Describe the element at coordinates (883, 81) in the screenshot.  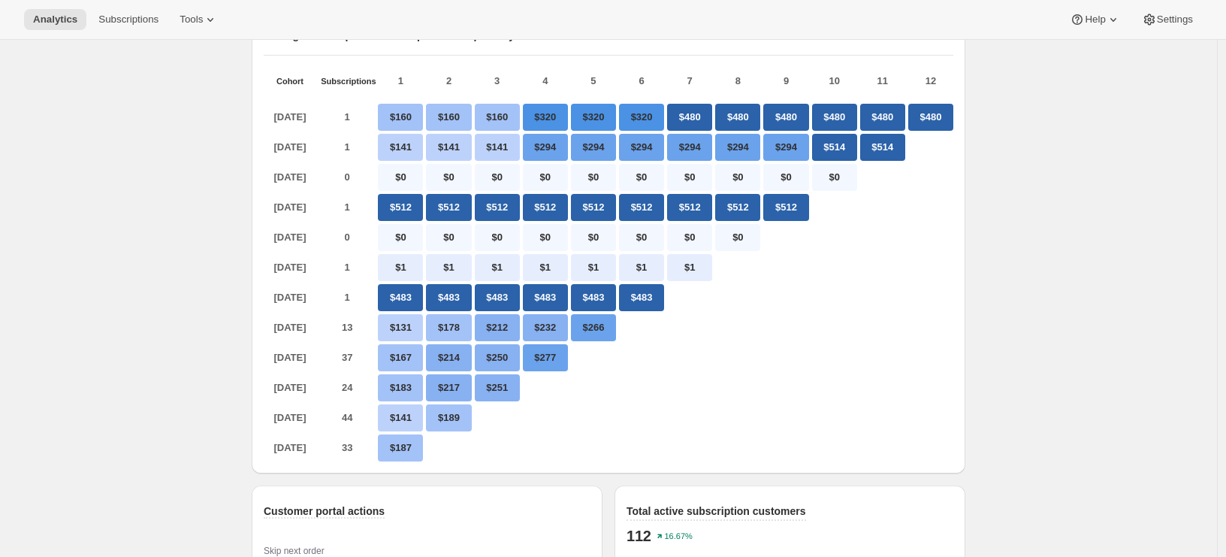
I see `p: 11` at that location.